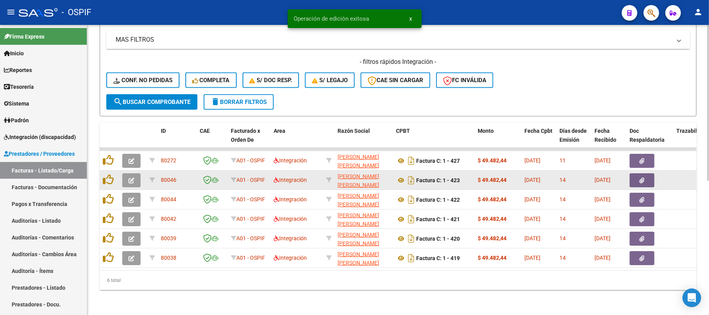 The width and height of the screenshot is (709, 315). I want to click on strong: Factura C: 1 - 421, so click(438, 219).